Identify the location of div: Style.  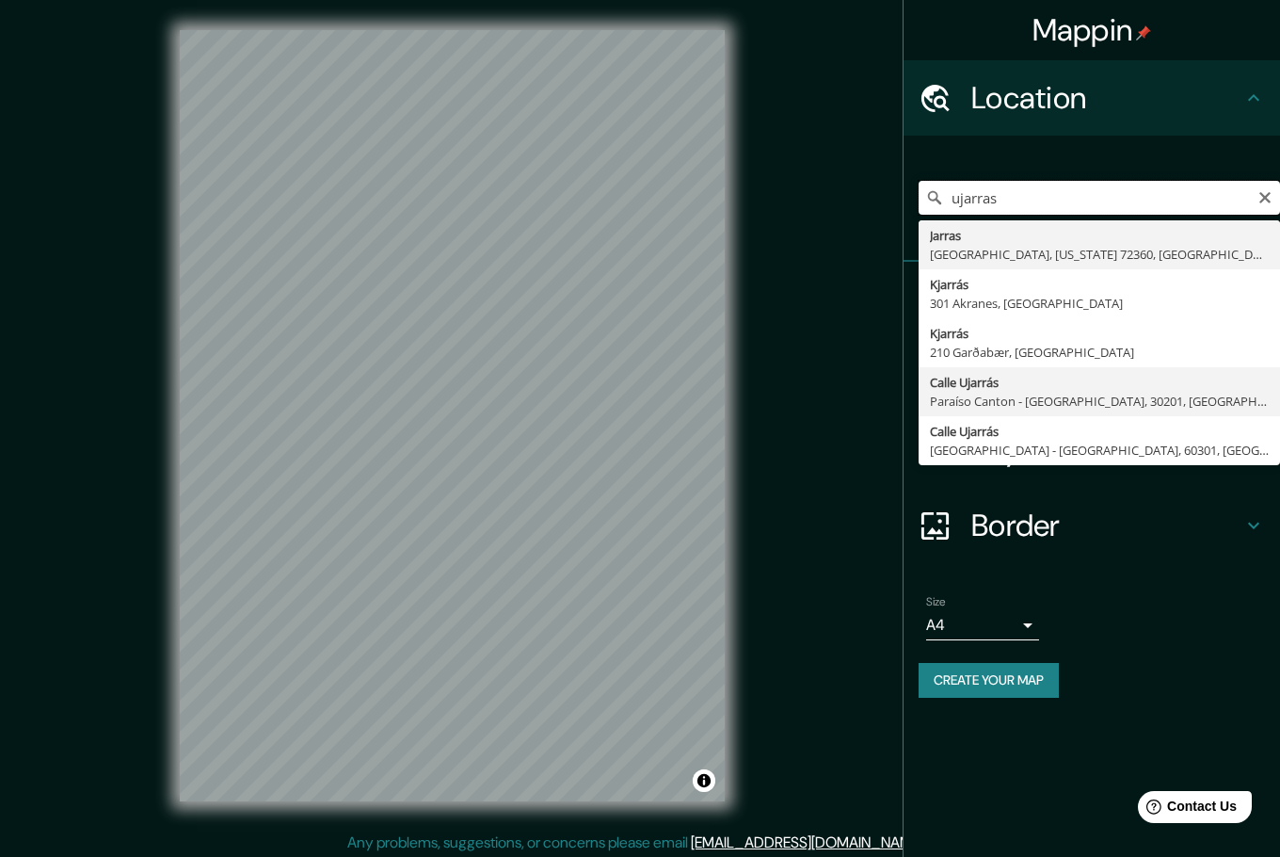
(1092, 375).